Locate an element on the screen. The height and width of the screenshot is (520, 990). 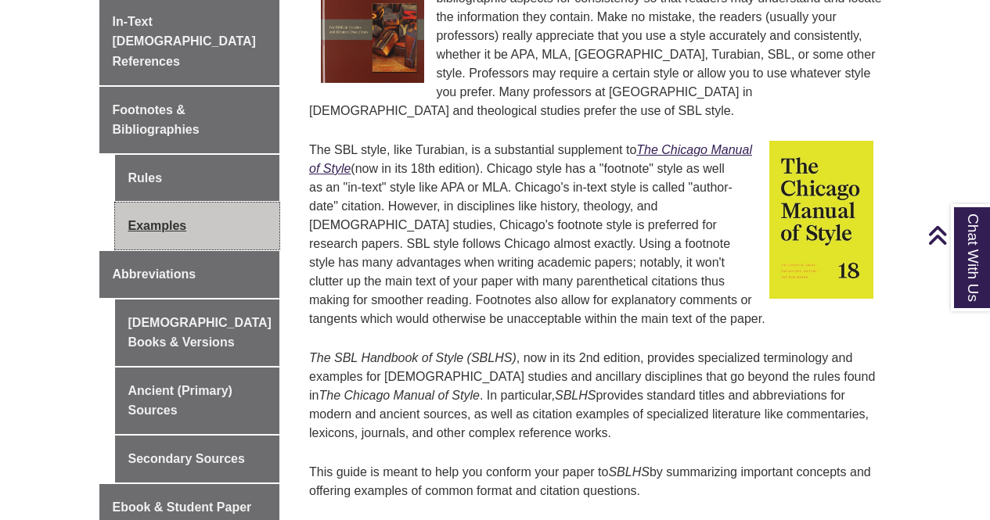
a: Abbreviations is located at coordinates (189, 275).